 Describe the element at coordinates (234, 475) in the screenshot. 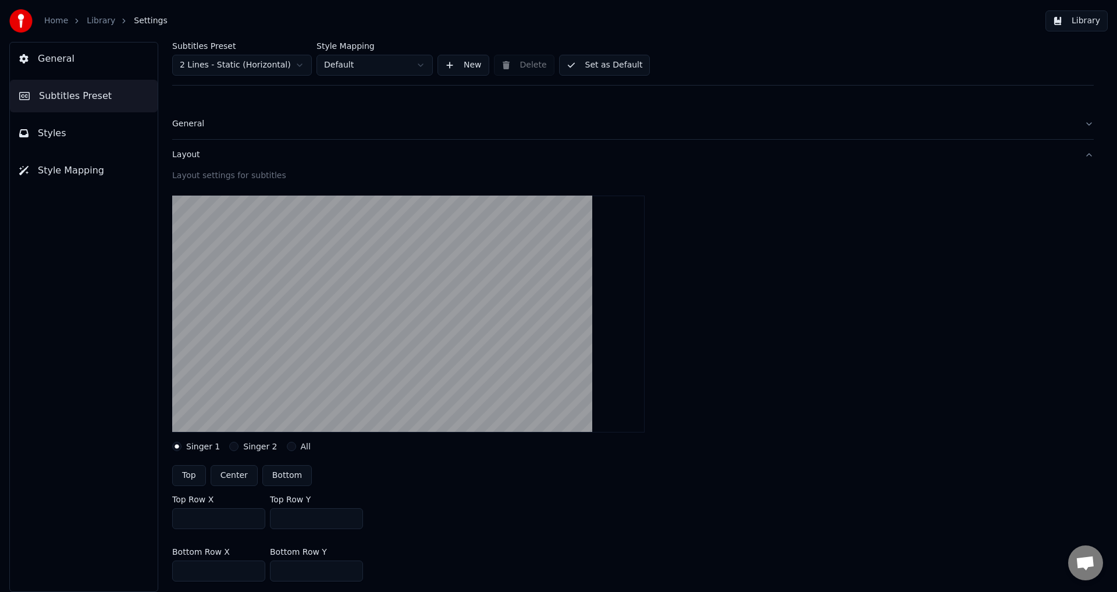

I see `button: Center` at that location.